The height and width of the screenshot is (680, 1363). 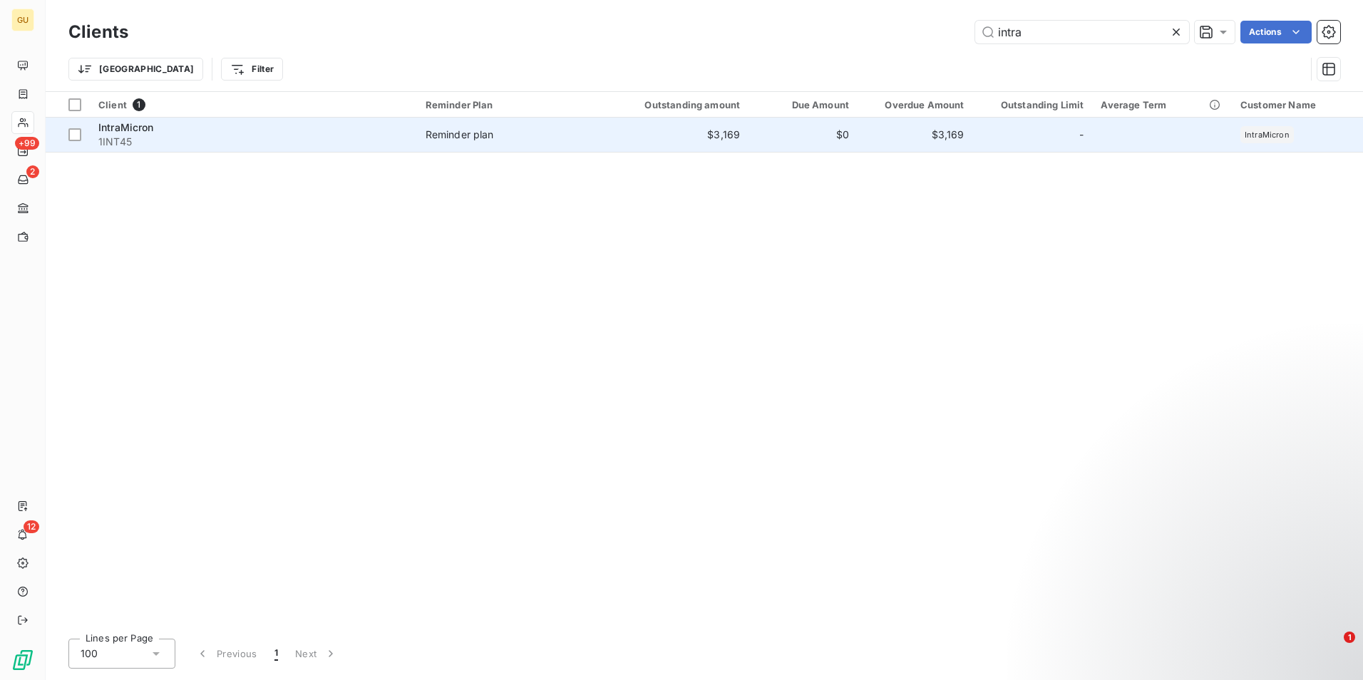 I want to click on button: Previous, so click(x=226, y=654).